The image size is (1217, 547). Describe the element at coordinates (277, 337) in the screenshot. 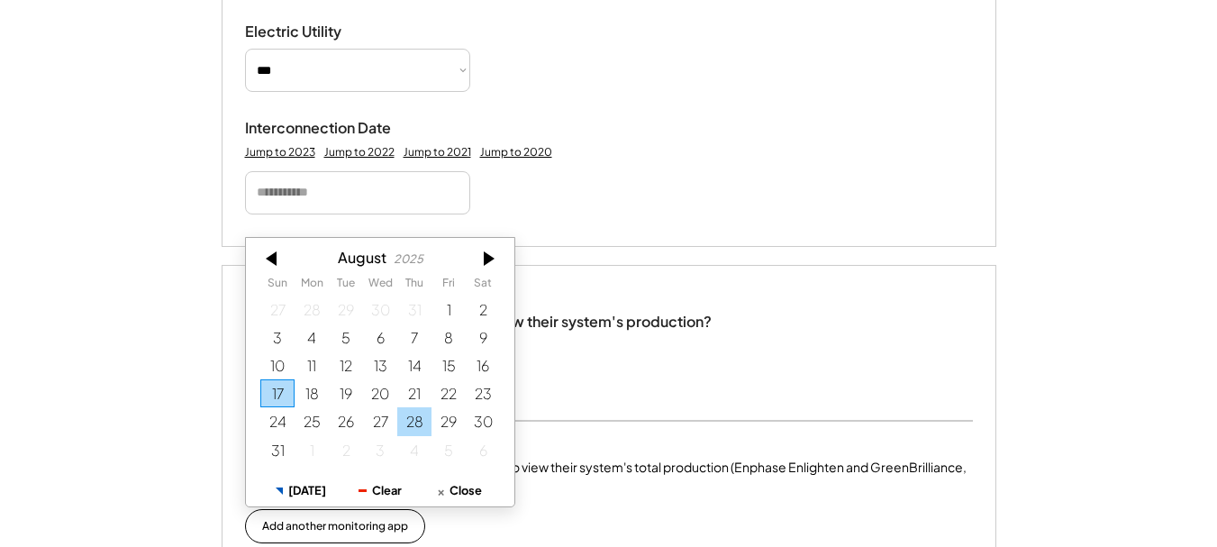

I see `div: 8/03/2025` at that location.